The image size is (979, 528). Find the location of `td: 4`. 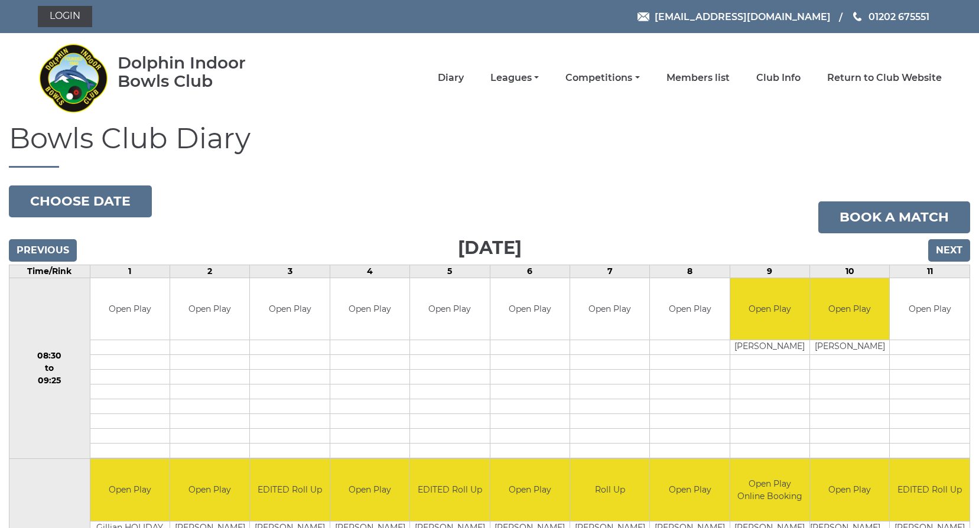

td: 4 is located at coordinates (369, 271).